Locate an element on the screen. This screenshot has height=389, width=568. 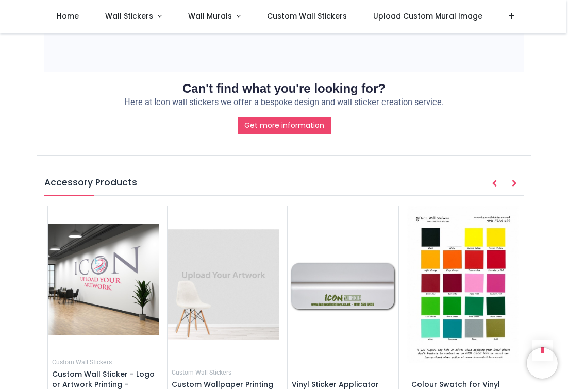
h2: Can't find what you're looking for? is located at coordinates (284, 89).